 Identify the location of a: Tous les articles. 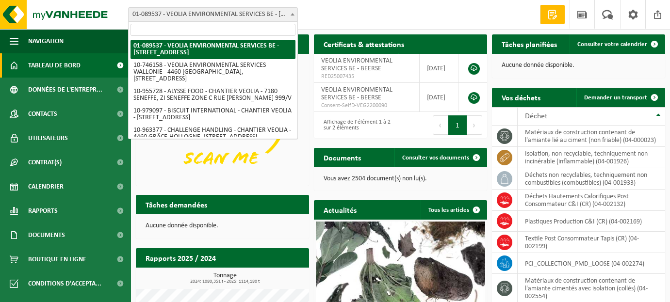
(453, 210).